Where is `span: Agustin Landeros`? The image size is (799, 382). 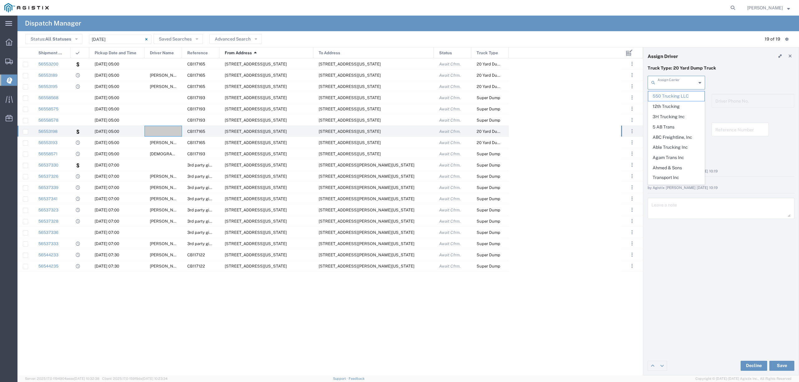
span: Agustin Landeros is located at coordinates (167, 199).